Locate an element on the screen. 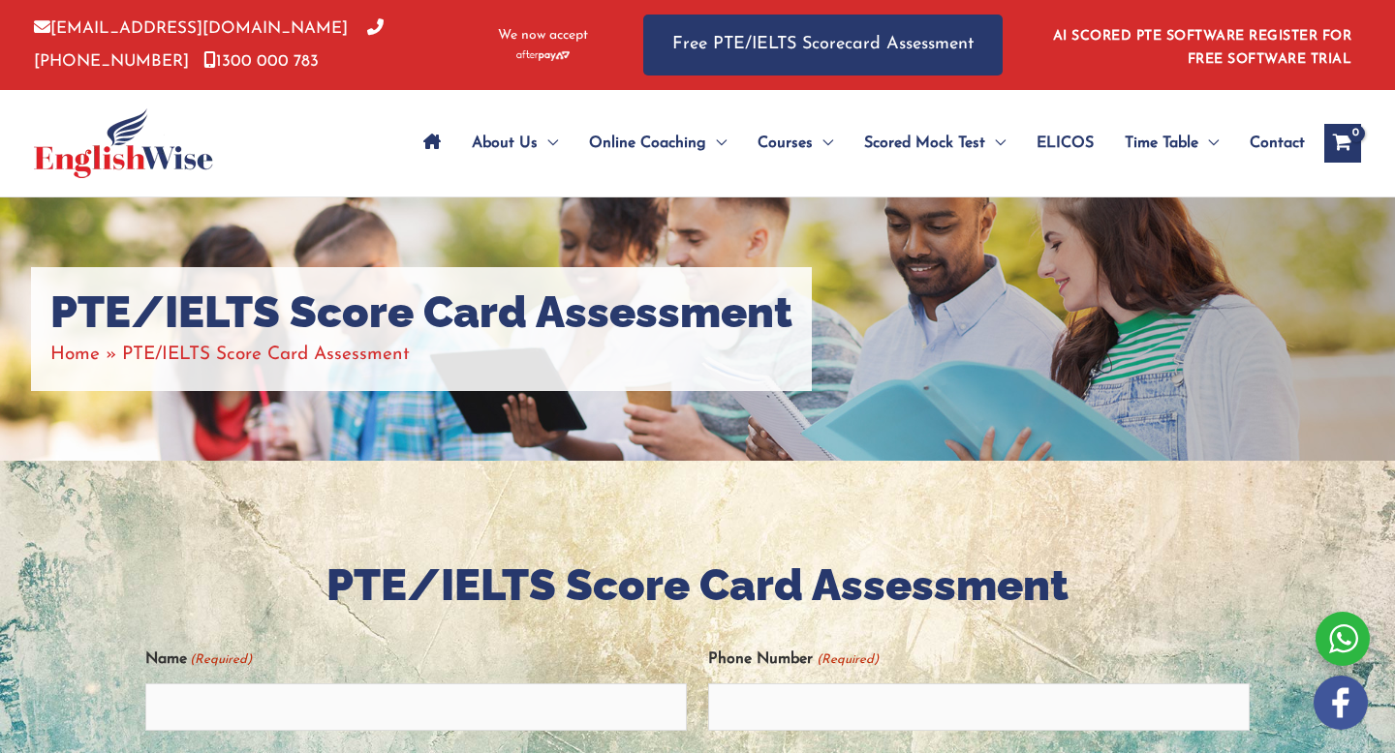  a: Online CoachingMenu Toggle is located at coordinates (658, 143).